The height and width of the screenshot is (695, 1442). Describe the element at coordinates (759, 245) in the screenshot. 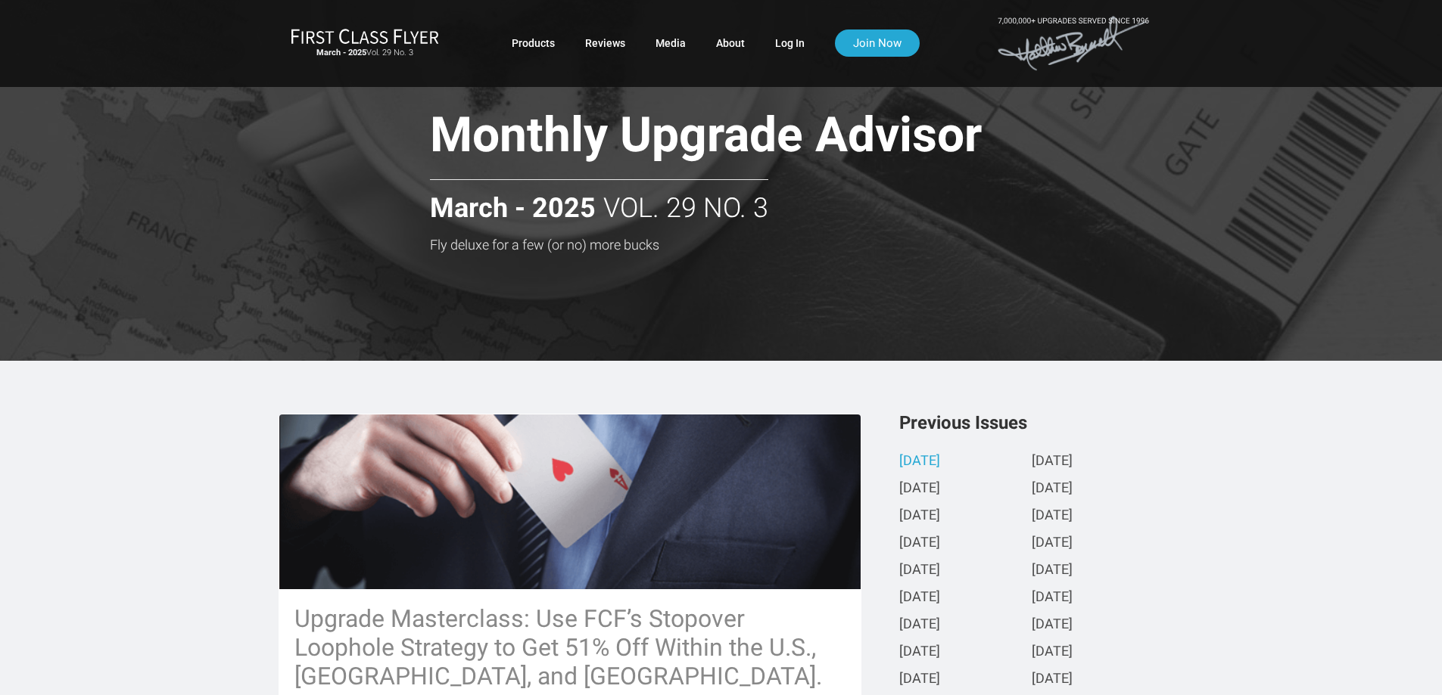

I see `h3: Fly deluxe for a few (or no) more bucks` at that location.